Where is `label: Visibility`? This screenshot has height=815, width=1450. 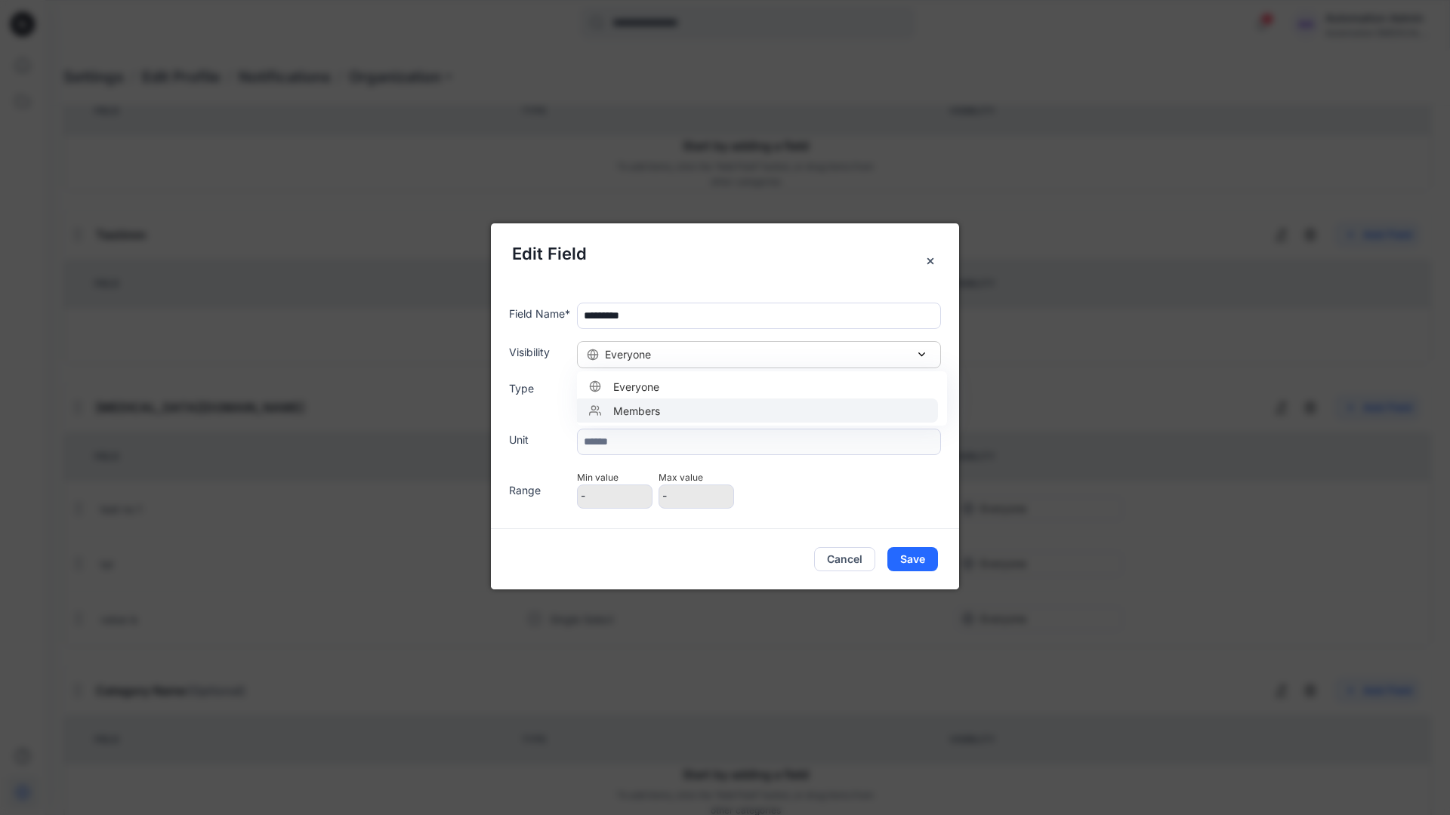 label: Visibility is located at coordinates (540, 352).